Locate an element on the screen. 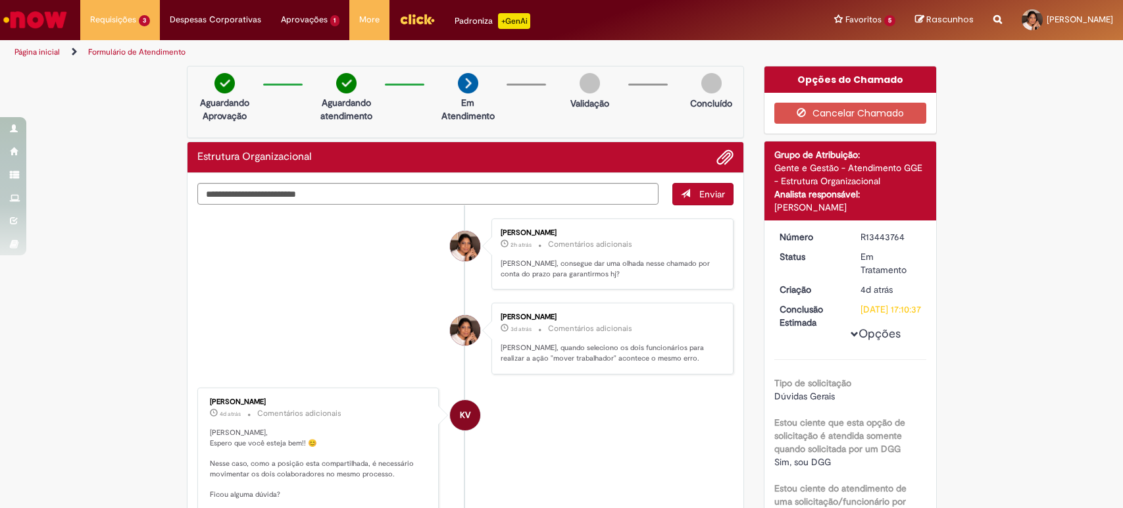  ul: Trilhas de página is located at coordinates (374, 52).